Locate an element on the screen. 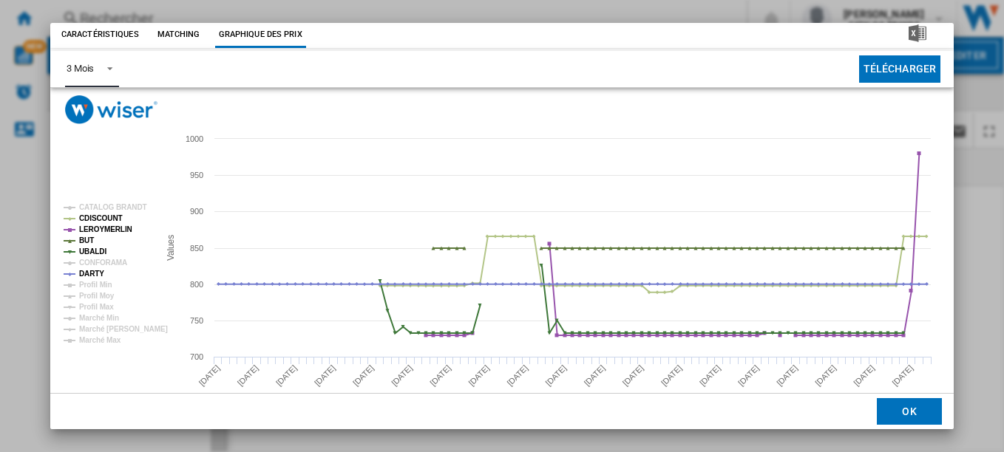 This screenshot has width=1004, height=452. tspan: LEROYMERLIN is located at coordinates (106, 229).